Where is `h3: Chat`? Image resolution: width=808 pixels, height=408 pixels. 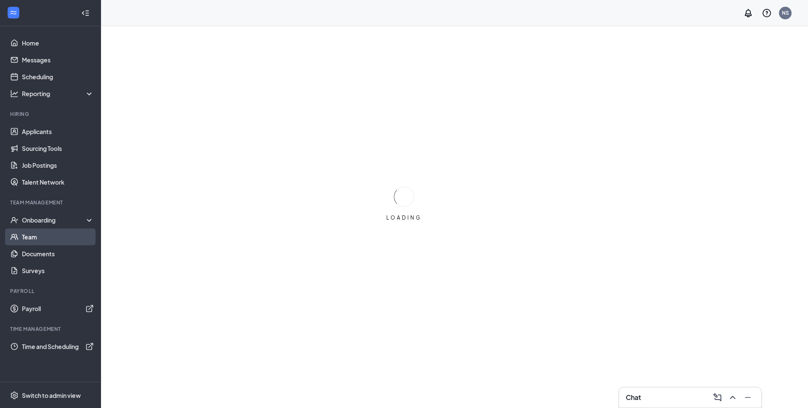
h3: Chat is located at coordinates (634, 397).